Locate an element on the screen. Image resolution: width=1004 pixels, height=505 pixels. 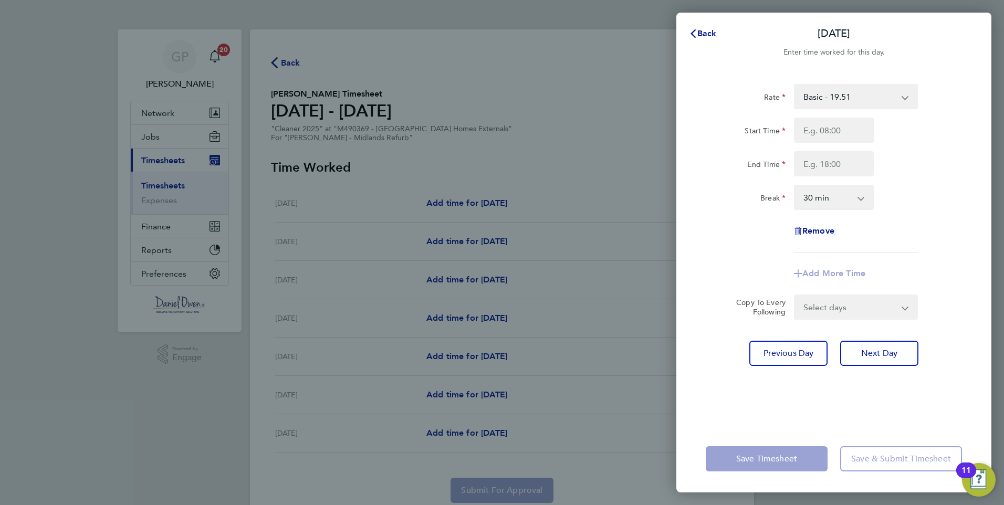
div: Enter time worked for this day. is located at coordinates (834, 53).